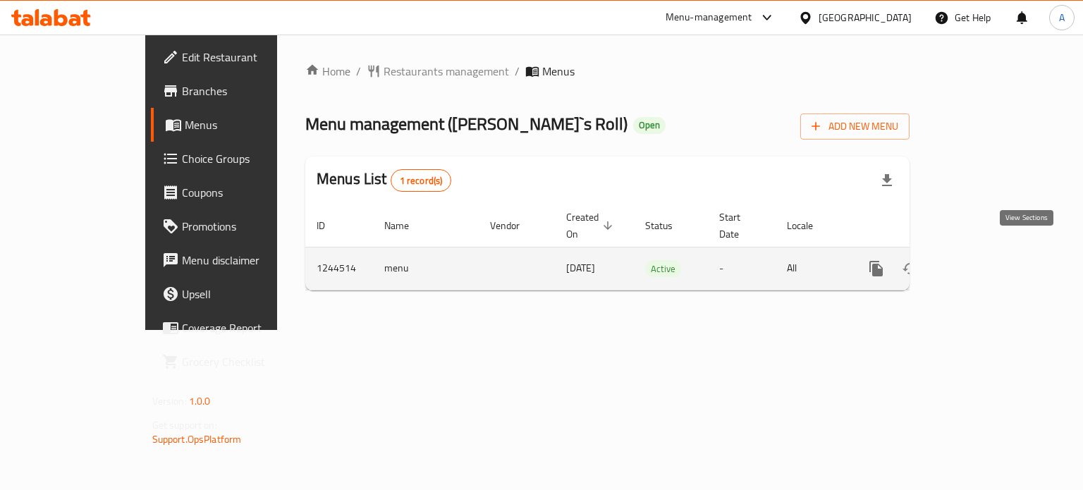 This screenshot has height=490, width=1083. What do you see at coordinates (169, 401) in the screenshot?
I see `span: Version:` at bounding box center [169, 401].